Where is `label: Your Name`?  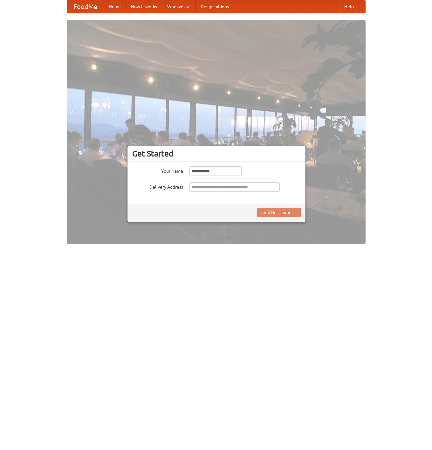
label: Your Name is located at coordinates (158, 170).